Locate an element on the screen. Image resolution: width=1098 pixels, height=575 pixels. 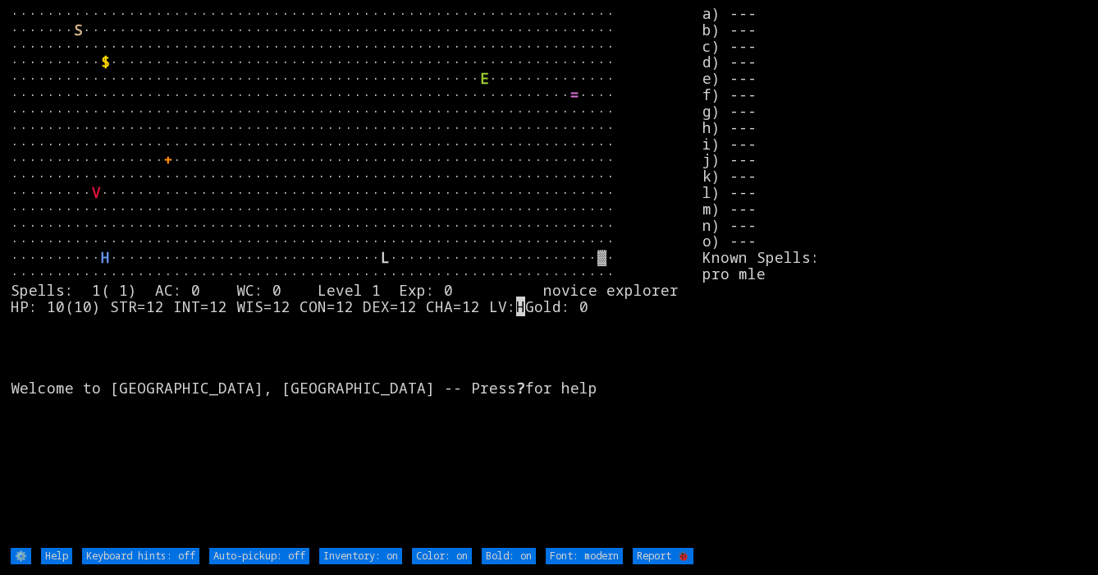
input: Report 🐞 is located at coordinates (663, 556).